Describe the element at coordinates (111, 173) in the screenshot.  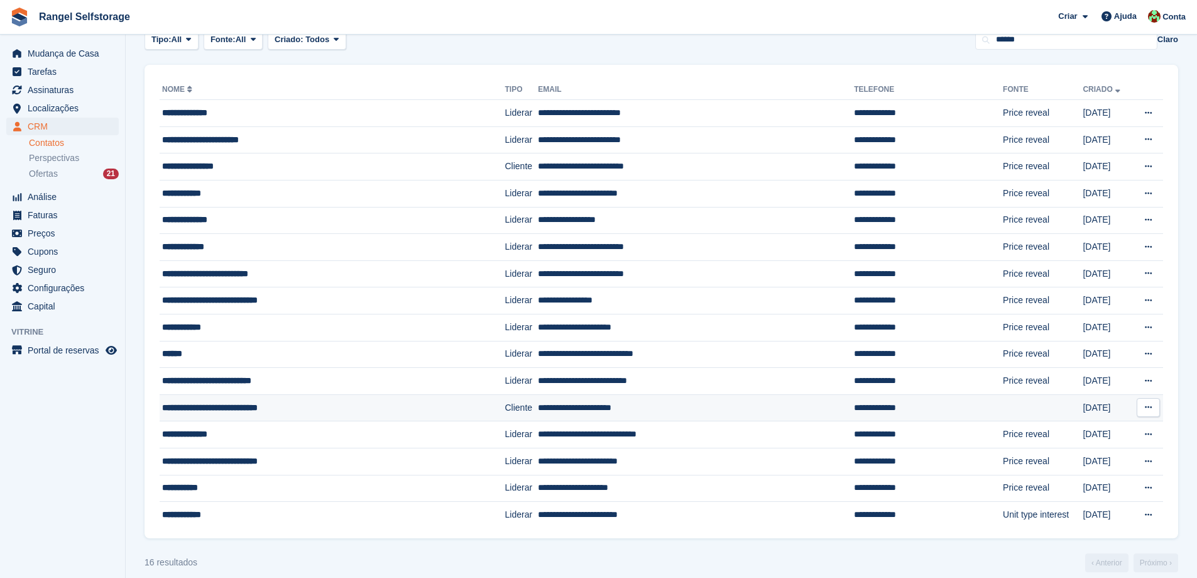
I see `div: 21` at that location.